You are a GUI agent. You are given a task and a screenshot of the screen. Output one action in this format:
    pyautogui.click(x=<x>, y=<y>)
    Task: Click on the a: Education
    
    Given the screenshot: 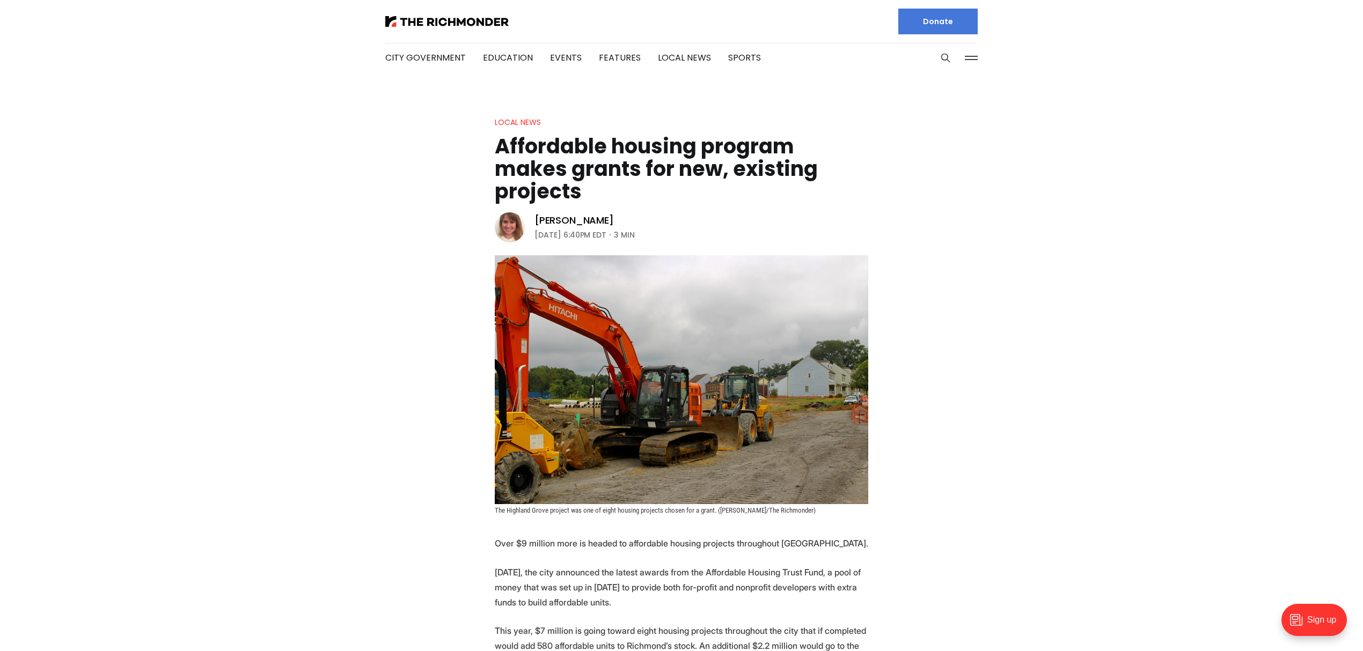 What is the action you would take?
    pyautogui.click(x=508, y=57)
    